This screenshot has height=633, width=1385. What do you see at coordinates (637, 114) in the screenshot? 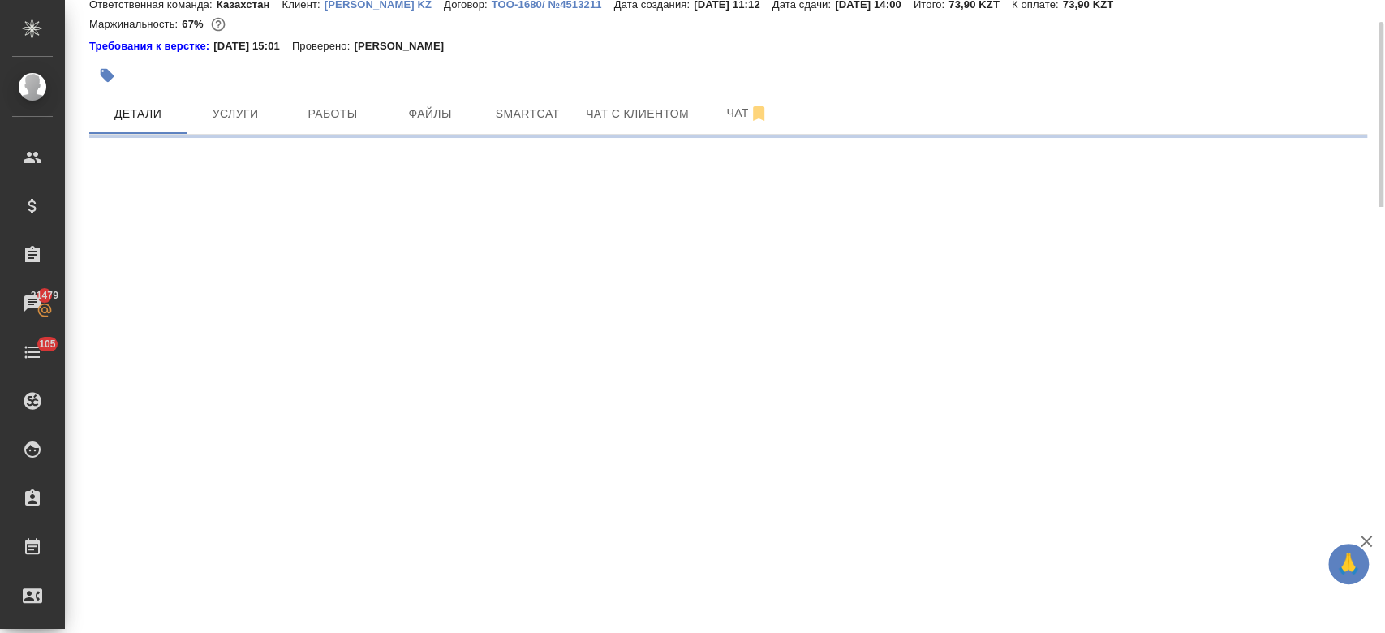
I see `span: Чат с клиентом` at bounding box center [637, 114].